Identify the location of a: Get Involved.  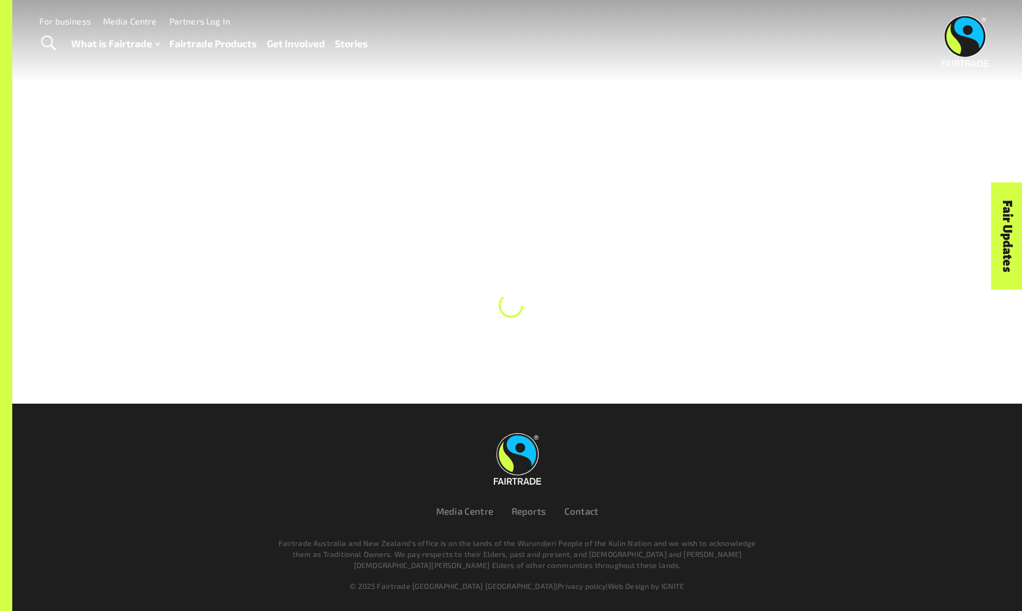
(296, 44).